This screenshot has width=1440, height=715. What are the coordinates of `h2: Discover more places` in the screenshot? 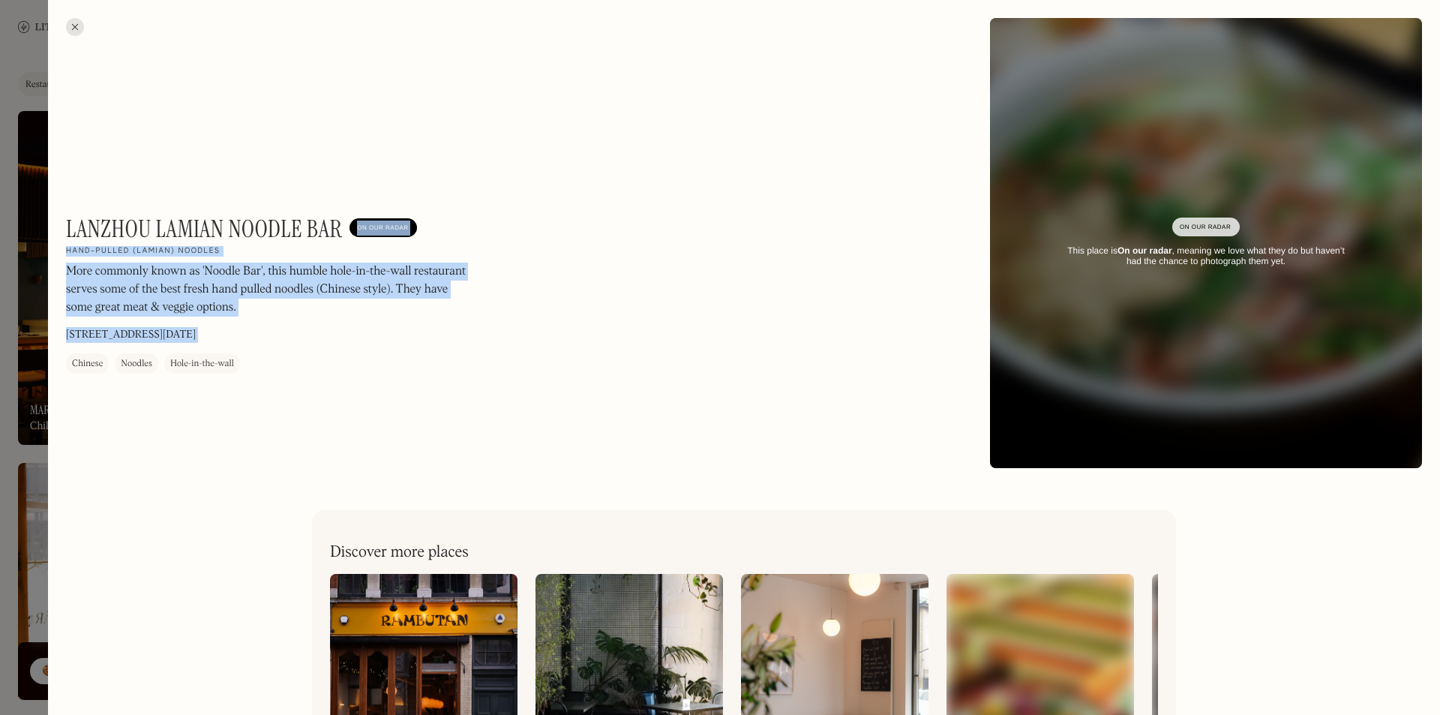 It's located at (399, 552).